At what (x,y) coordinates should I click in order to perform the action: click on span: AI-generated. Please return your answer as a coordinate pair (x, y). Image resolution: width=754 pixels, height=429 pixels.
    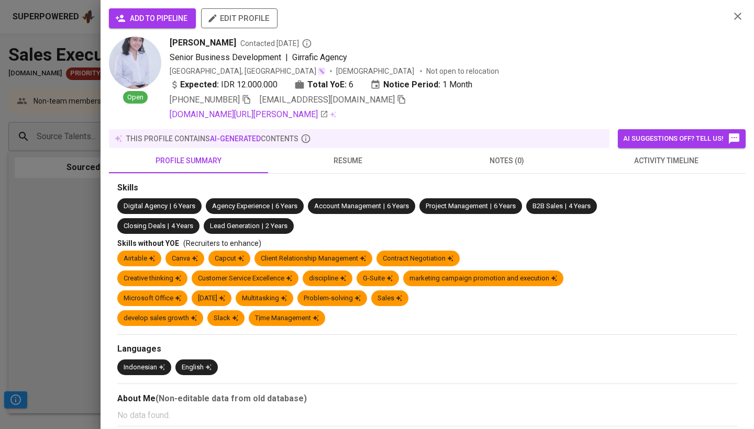
    Looking at the image, I should click on (235, 139).